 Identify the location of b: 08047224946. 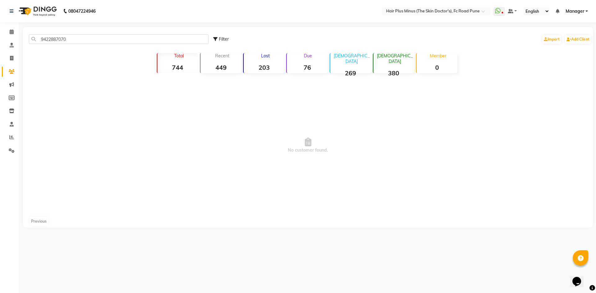
(82, 11).